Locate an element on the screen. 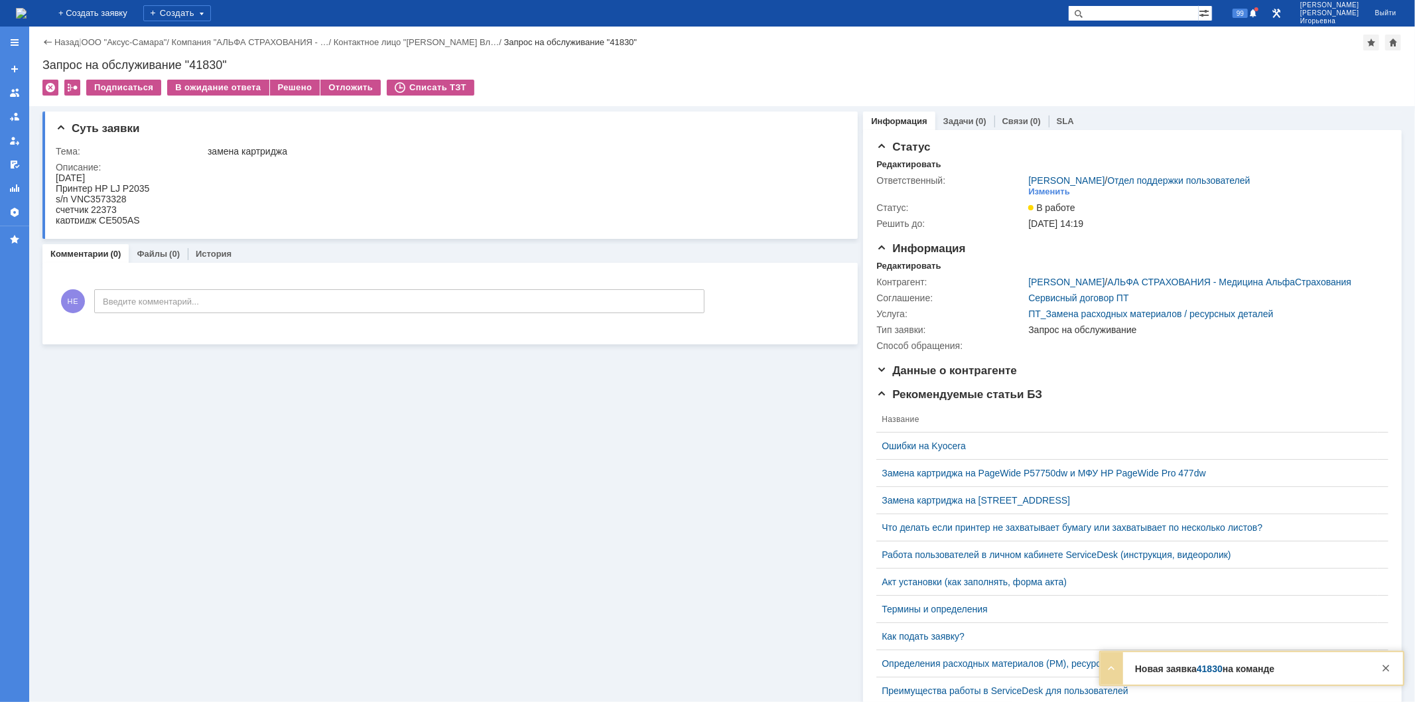 This screenshot has width=1415, height=702. a: Информация is located at coordinates (899, 121).